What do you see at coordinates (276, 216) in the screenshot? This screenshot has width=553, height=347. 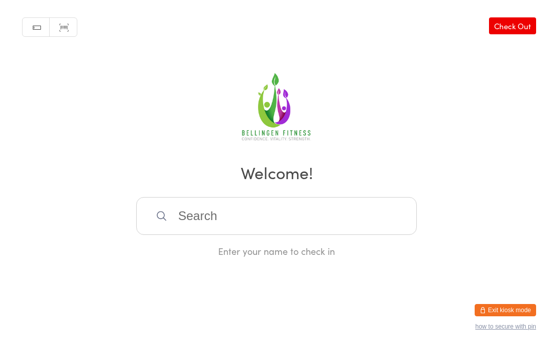 I see `input: Search` at bounding box center [276, 216].